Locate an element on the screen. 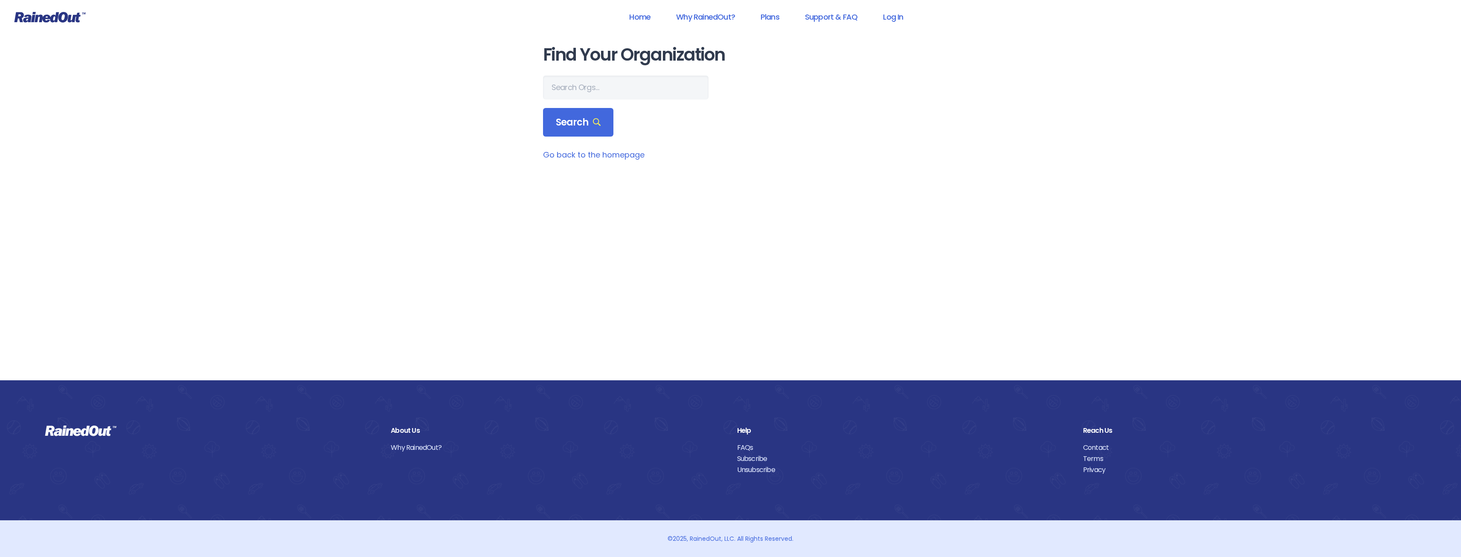  input: Search Orgs… is located at coordinates (626, 87).